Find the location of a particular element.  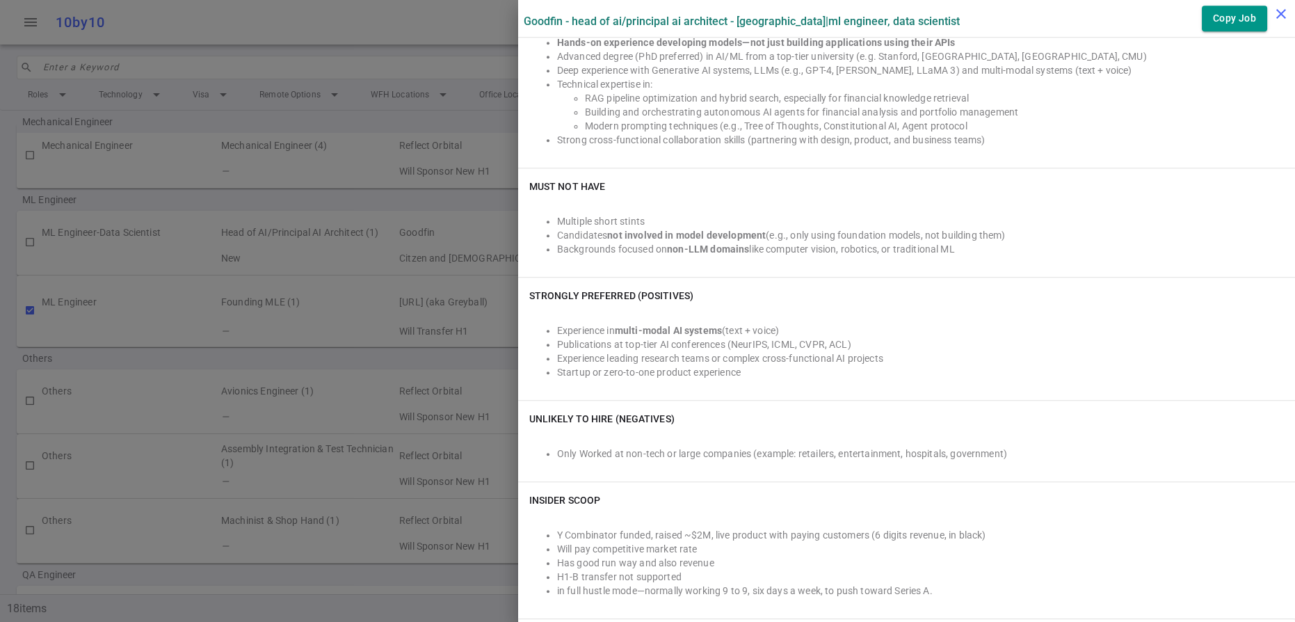

strong: non-LLM domains is located at coordinates (708, 249).